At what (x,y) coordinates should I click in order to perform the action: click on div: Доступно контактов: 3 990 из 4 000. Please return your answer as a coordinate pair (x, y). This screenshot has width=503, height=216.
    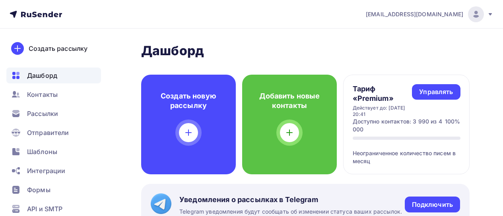
    Looking at the image, I should click on (399, 126).